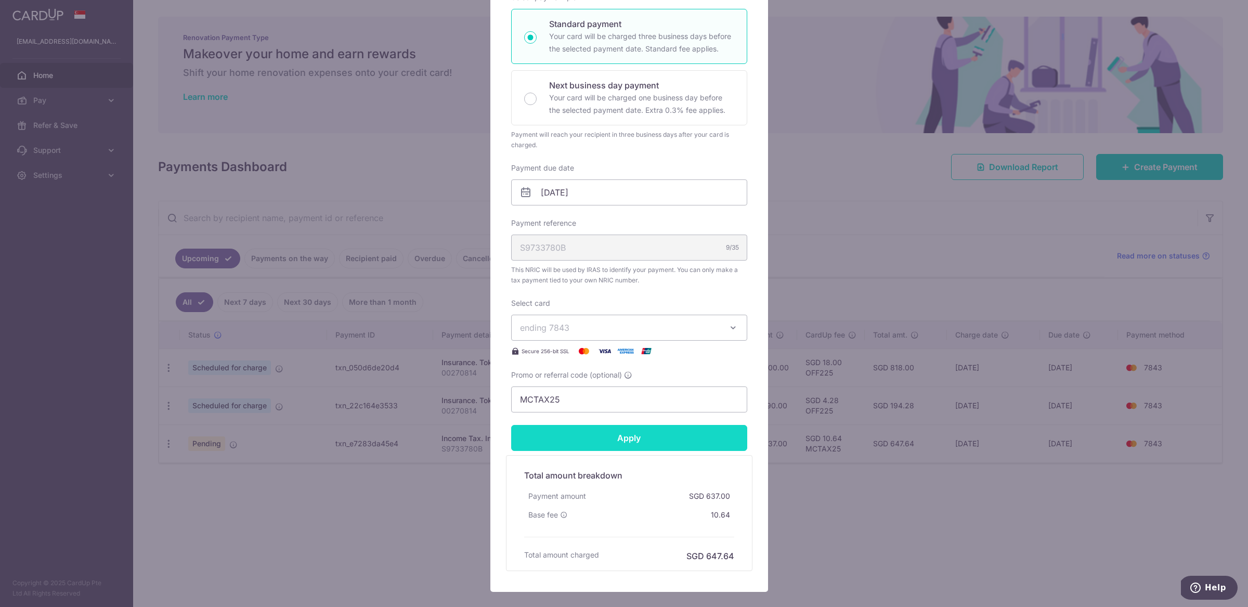 This screenshot has height=607, width=1248. What do you see at coordinates (642, 85) in the screenshot?
I see `p: Next business day payment` at bounding box center [642, 85].